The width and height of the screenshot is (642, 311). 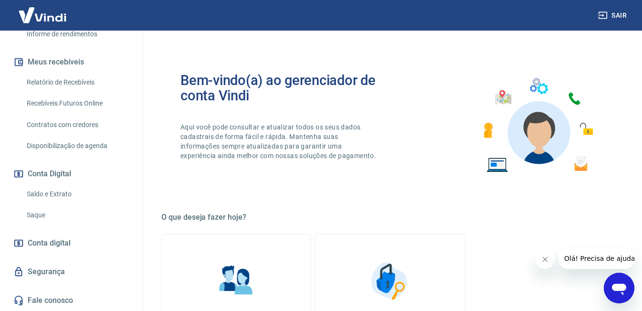 What do you see at coordinates (285, 88) in the screenshot?
I see `h2: Bem-vindo(a) ao gerenciador de conta Vindi` at bounding box center [285, 88].